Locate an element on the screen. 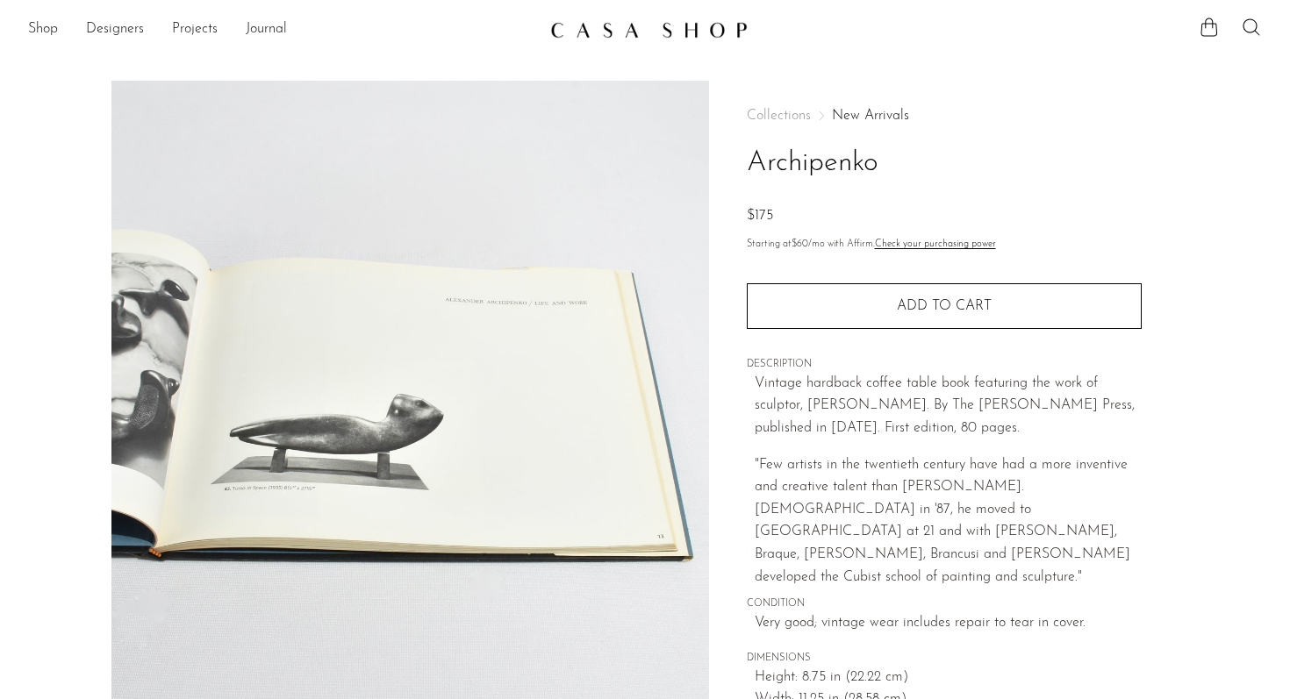 The width and height of the screenshot is (1290, 699). ul: NEW HEADER MENU is located at coordinates (282, 30).